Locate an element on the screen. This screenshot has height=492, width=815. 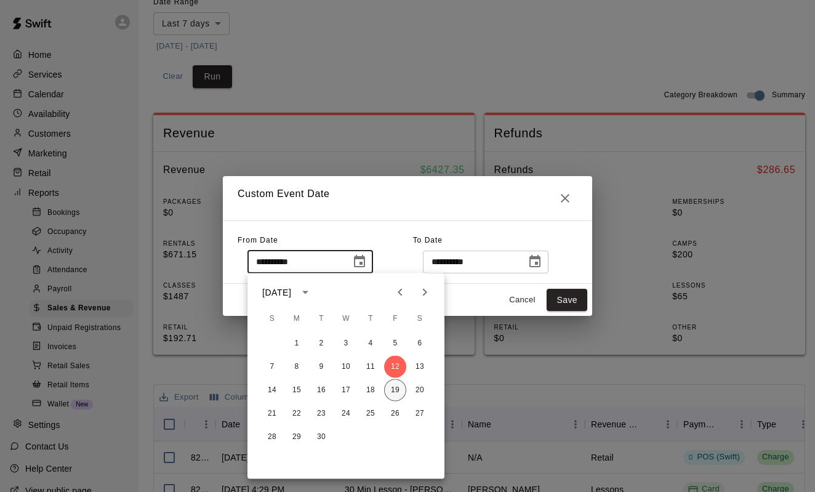
button: 17 is located at coordinates (346, 390).